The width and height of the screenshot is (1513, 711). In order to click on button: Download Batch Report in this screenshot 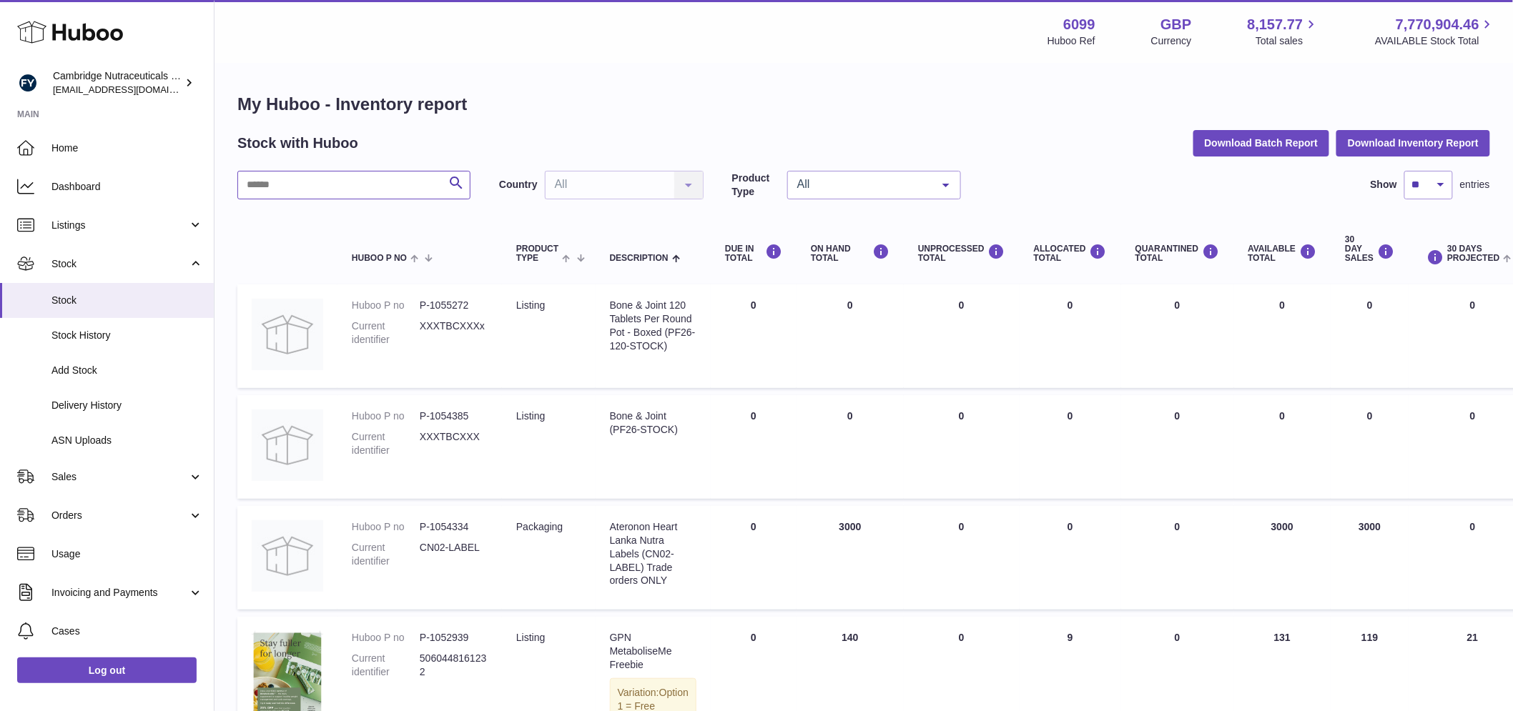, I will do `click(1261, 143)`.